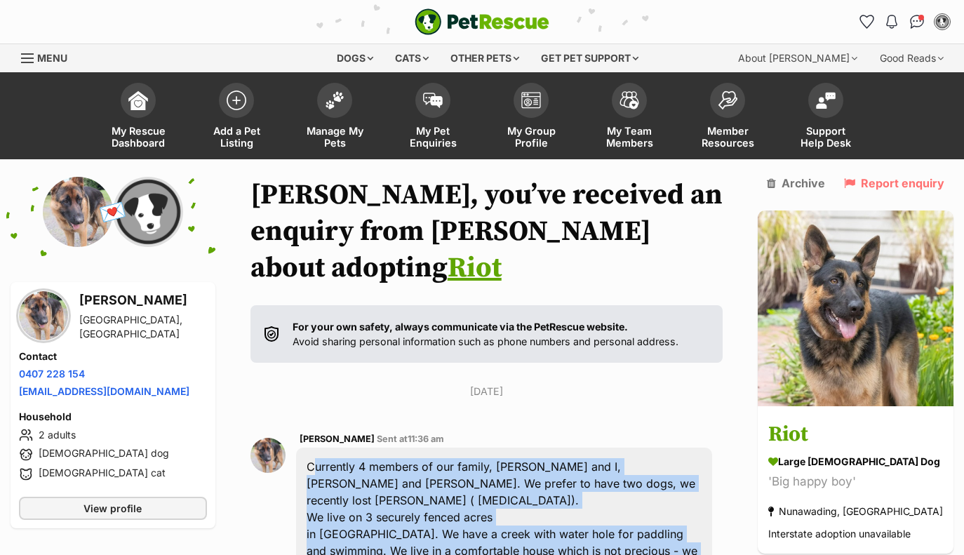 This screenshot has height=555, width=964. What do you see at coordinates (335, 117) in the screenshot?
I see `a: Manage My Pets` at bounding box center [335, 117].